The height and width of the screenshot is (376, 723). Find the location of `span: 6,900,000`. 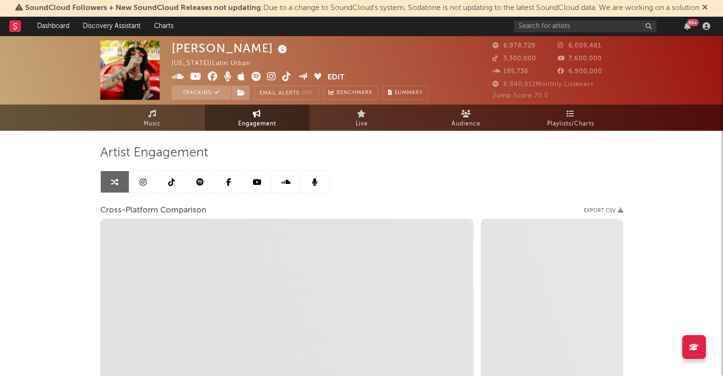

span: 6,900,000 is located at coordinates (580, 71).